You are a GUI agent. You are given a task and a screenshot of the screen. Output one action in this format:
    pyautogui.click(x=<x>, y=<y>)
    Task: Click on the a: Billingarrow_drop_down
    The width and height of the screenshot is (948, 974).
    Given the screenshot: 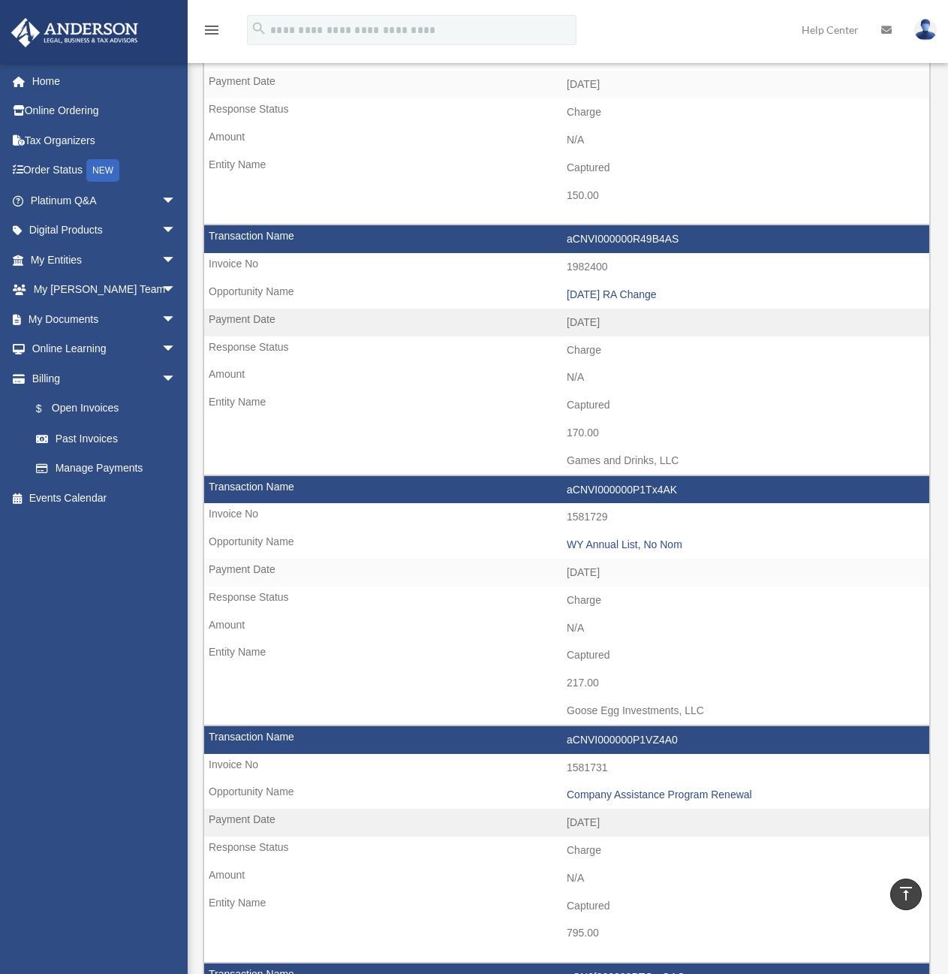 What is the action you would take?
    pyautogui.click(x=104, y=378)
    